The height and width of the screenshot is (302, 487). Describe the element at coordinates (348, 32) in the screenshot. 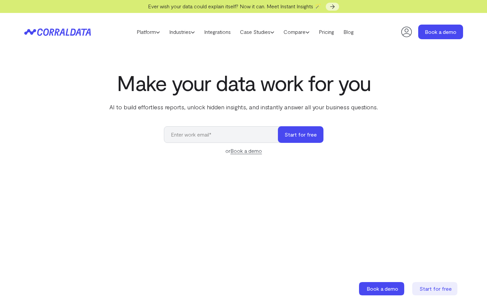

I see `a: Blog` at that location.